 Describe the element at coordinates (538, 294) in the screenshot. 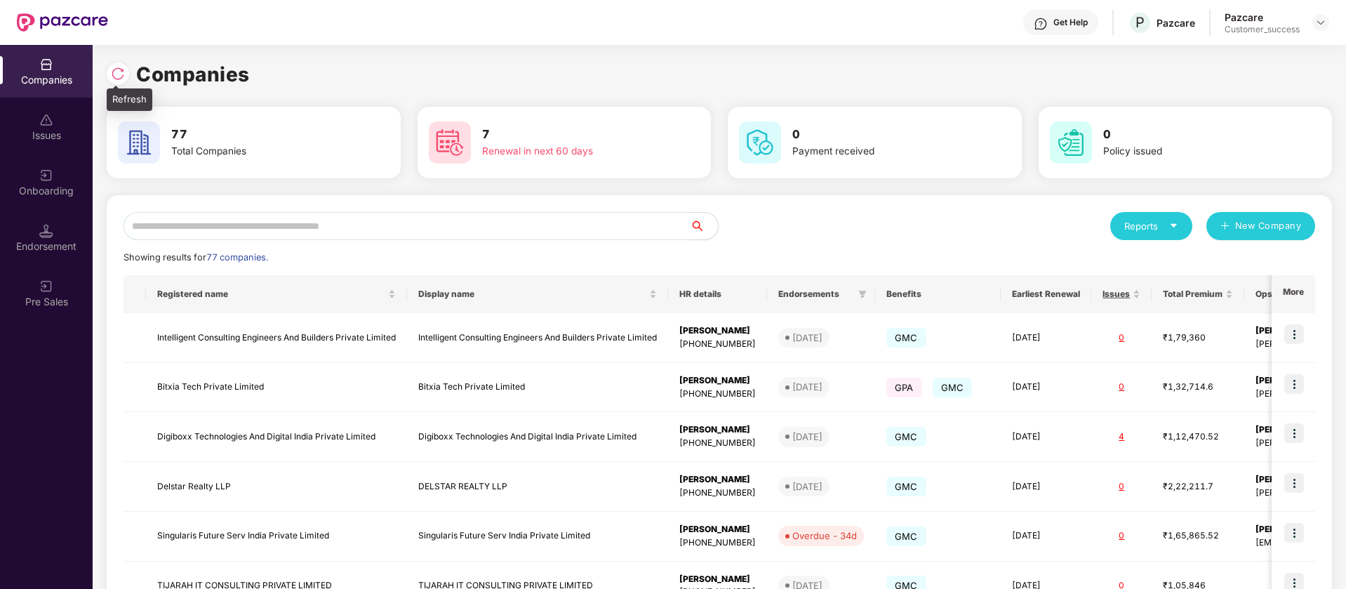

I see `th: Display name` at that location.